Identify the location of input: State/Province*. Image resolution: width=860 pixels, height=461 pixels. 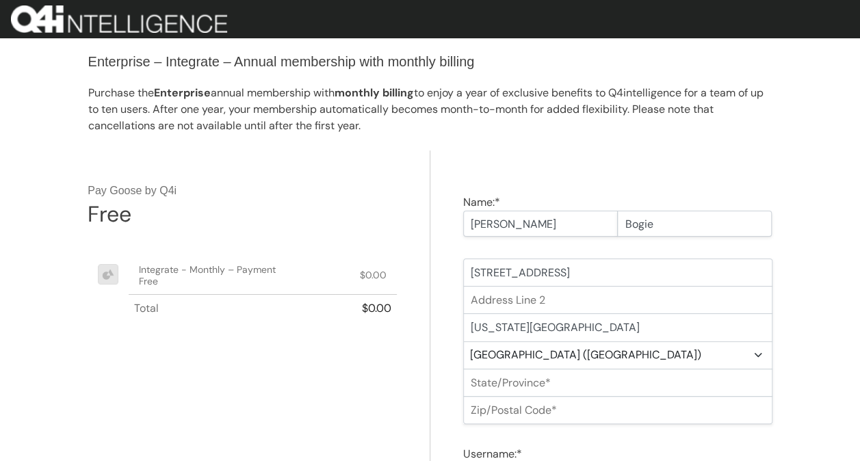
(617, 382).